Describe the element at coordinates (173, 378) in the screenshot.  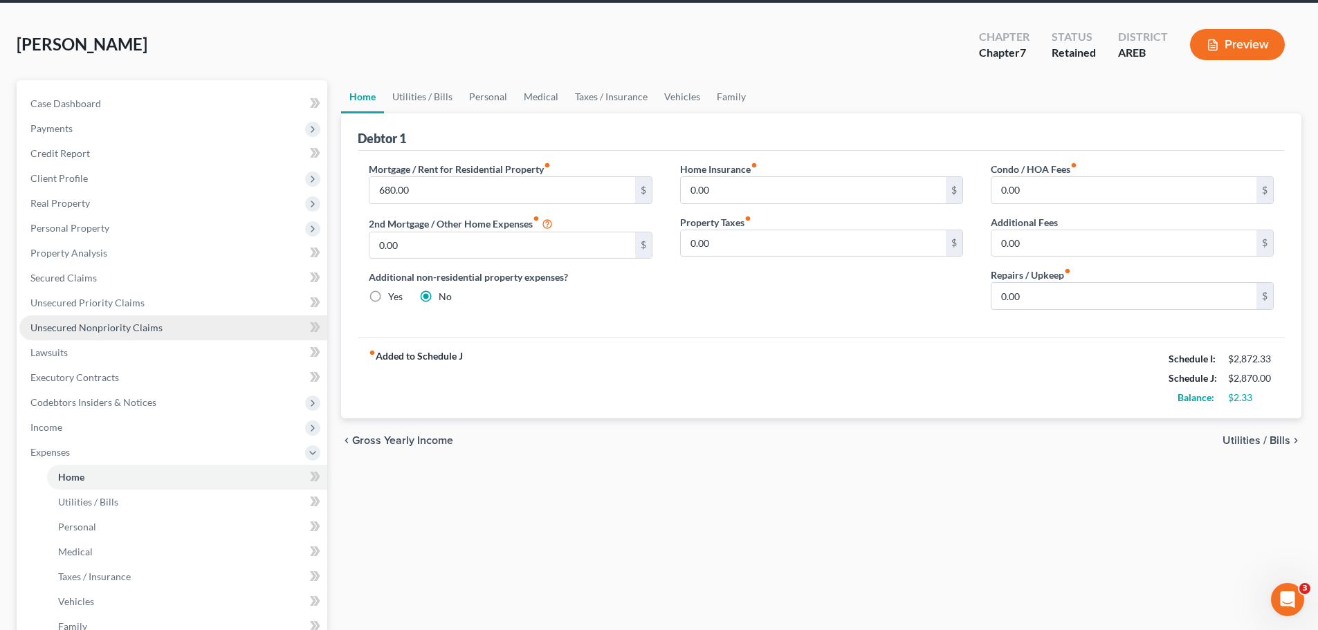
I see `a: Executory Contracts` at that location.